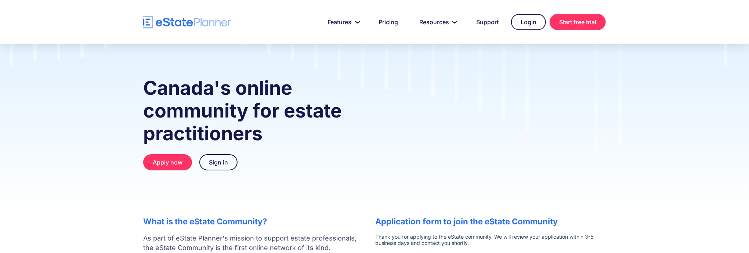  Describe the element at coordinates (578, 22) in the screenshot. I see `a: Start free trial` at that location.